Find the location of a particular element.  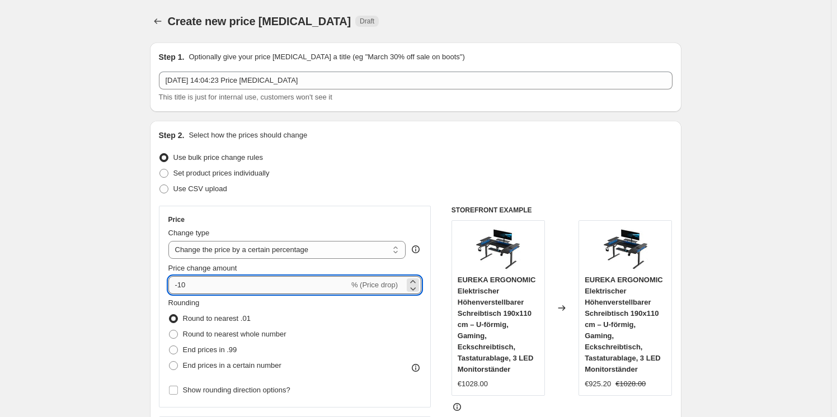

input: 30% off holiday sale is located at coordinates (416, 81).